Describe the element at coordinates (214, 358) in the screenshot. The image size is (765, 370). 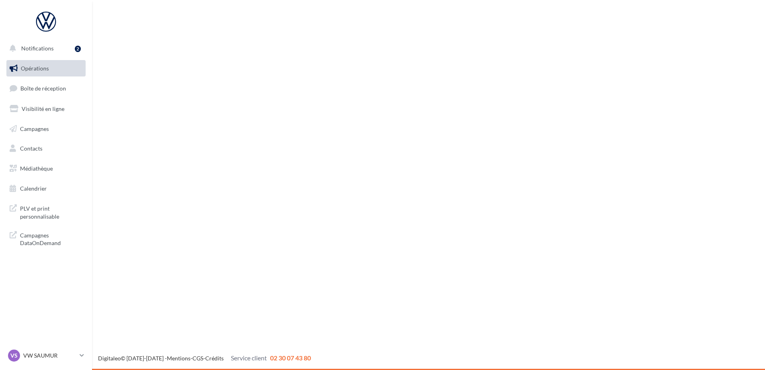
I see `a: Crédits` at that location.